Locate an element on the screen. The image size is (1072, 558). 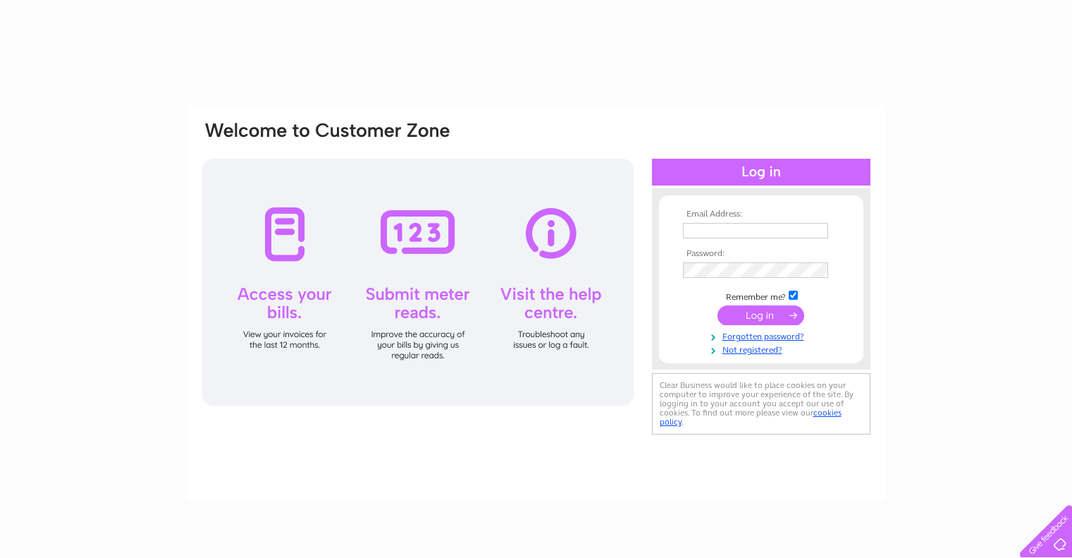
input: Submit is located at coordinates (761, 315).